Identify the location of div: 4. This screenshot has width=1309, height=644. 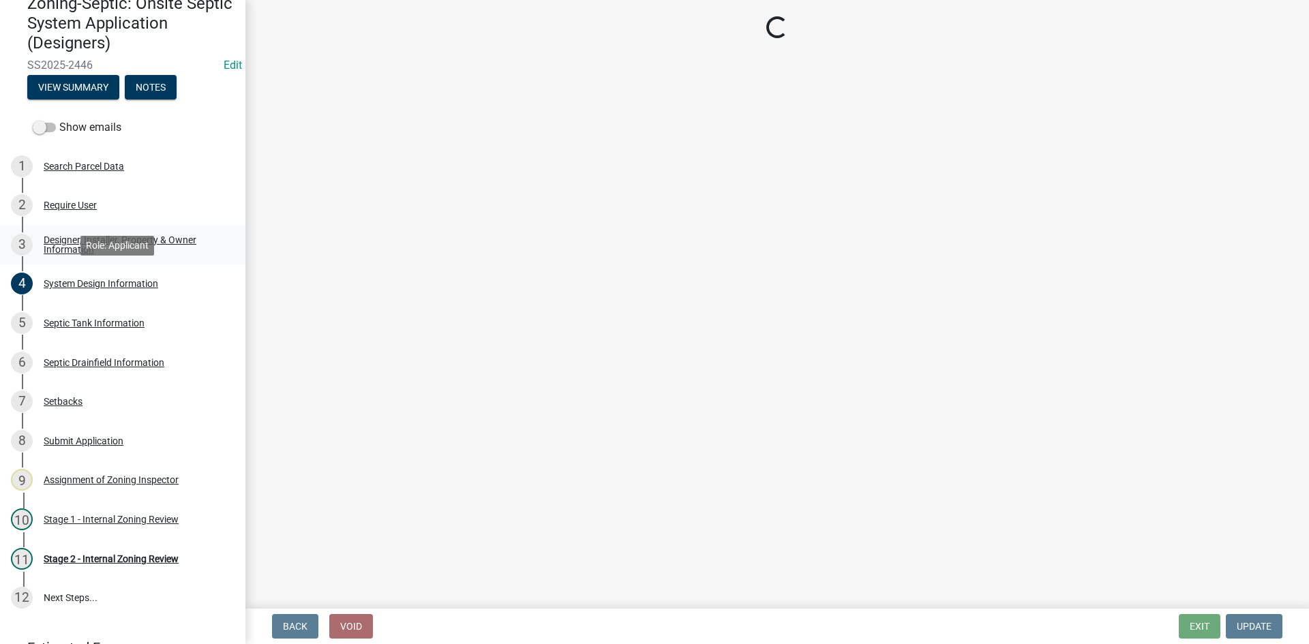
(22, 284).